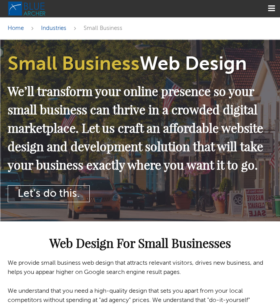  Describe the element at coordinates (140, 243) in the screenshot. I see `h2: Web Design For Small Businesses` at that location.